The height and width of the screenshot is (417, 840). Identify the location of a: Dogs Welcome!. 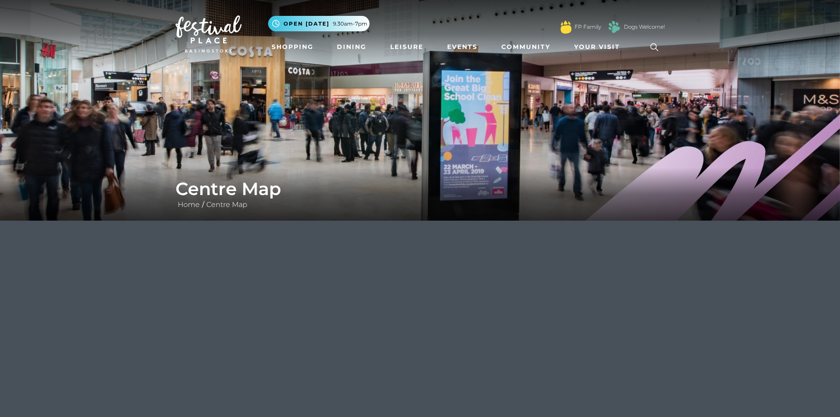
(644, 27).